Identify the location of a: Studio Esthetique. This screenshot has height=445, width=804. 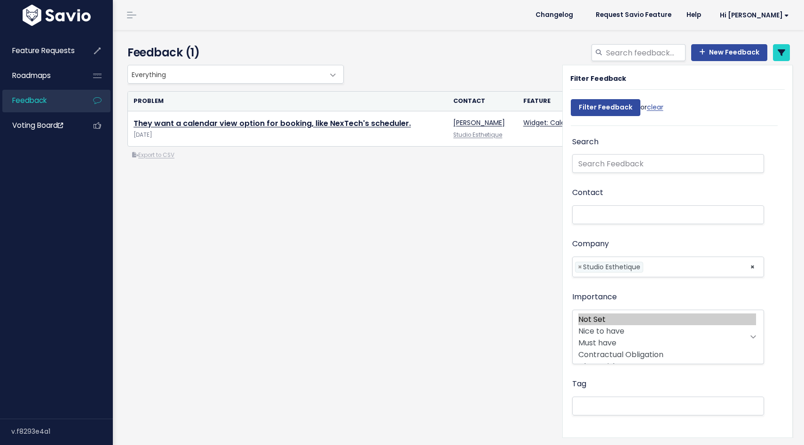
(478, 135).